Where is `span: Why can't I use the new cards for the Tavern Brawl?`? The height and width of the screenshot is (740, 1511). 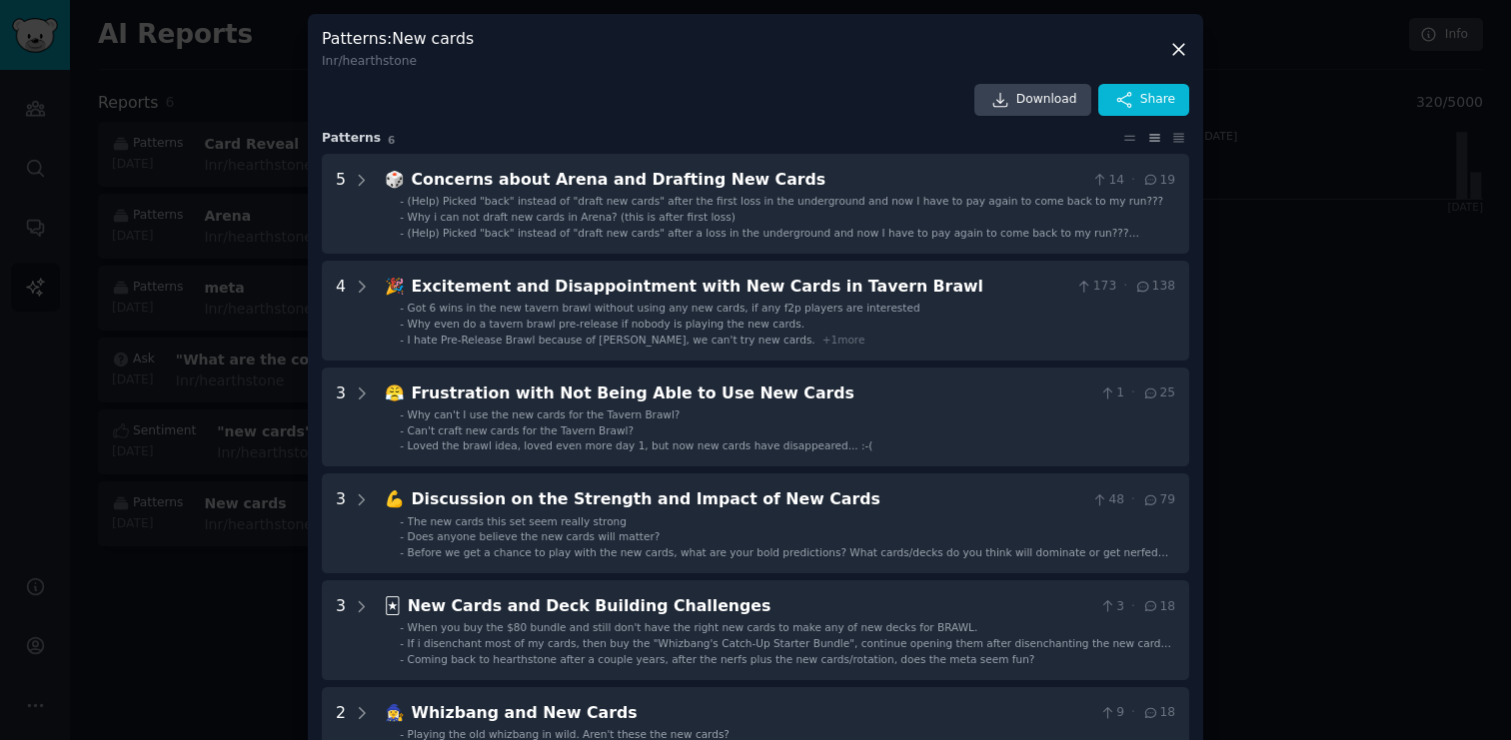 span: Why can't I use the new cards for the Tavern Brawl? is located at coordinates (543, 415).